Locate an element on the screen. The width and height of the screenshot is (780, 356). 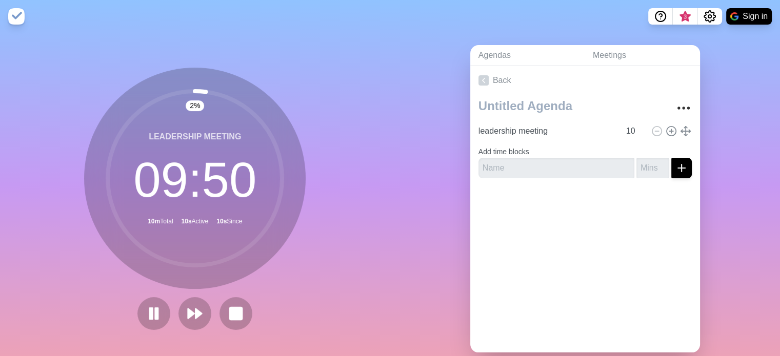
button: Settings is located at coordinates (709, 16).